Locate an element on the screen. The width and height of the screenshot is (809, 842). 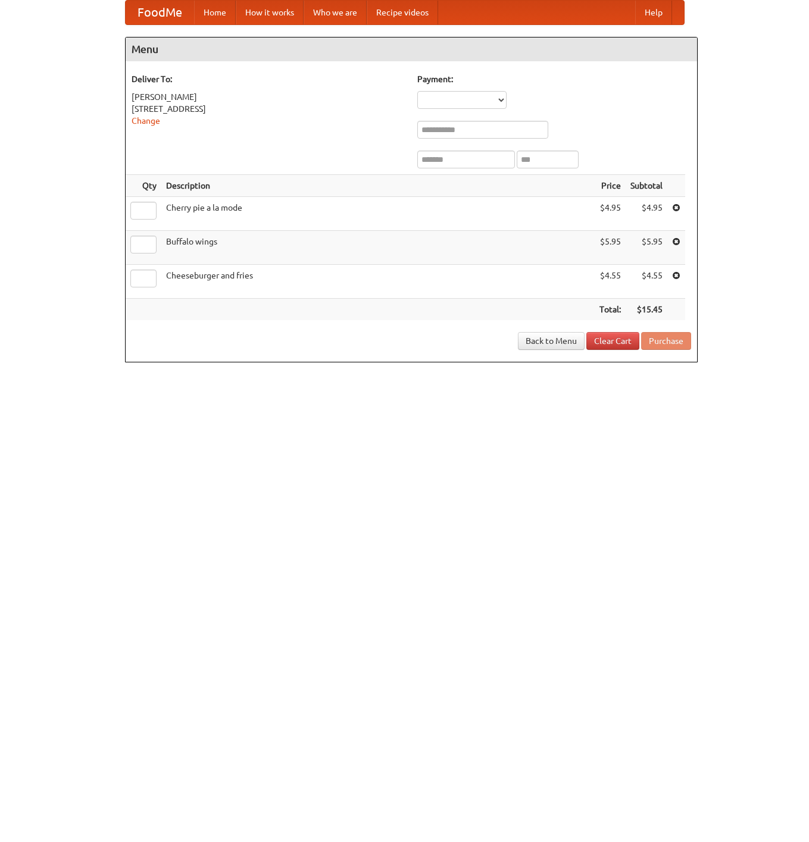
th: Qty is located at coordinates (143, 186).